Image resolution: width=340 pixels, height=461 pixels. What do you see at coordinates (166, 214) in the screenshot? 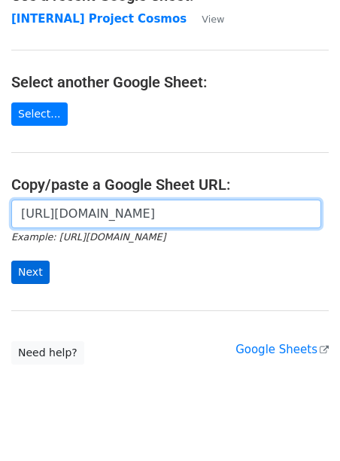
I see `input: Paste your Google Sheet URL here` at bounding box center [166, 214].